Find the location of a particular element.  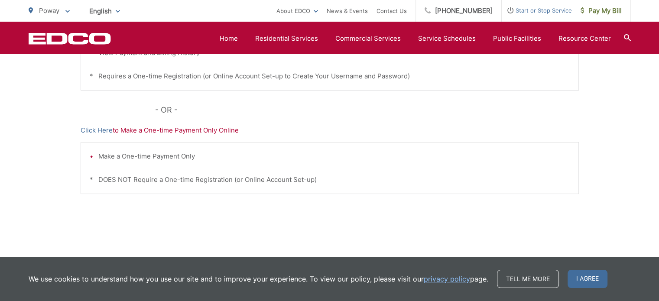

a: Home is located at coordinates (229, 39).